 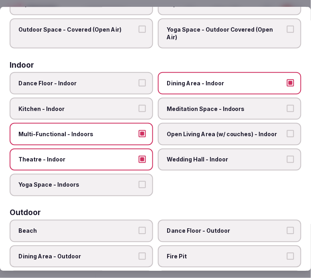 I want to click on span: Fire Pit, so click(x=225, y=256).